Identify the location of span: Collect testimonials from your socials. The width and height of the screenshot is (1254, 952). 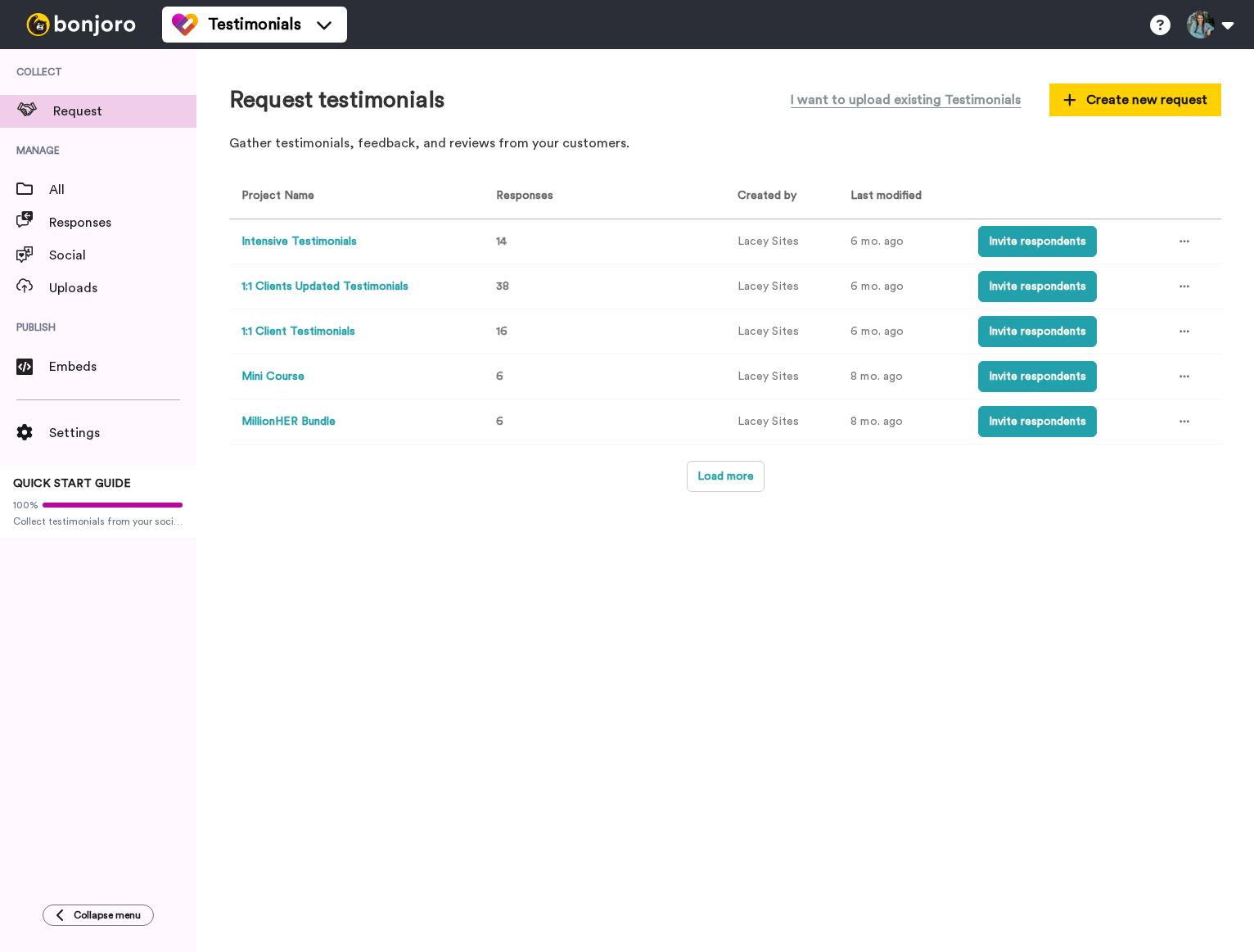
(98, 522).